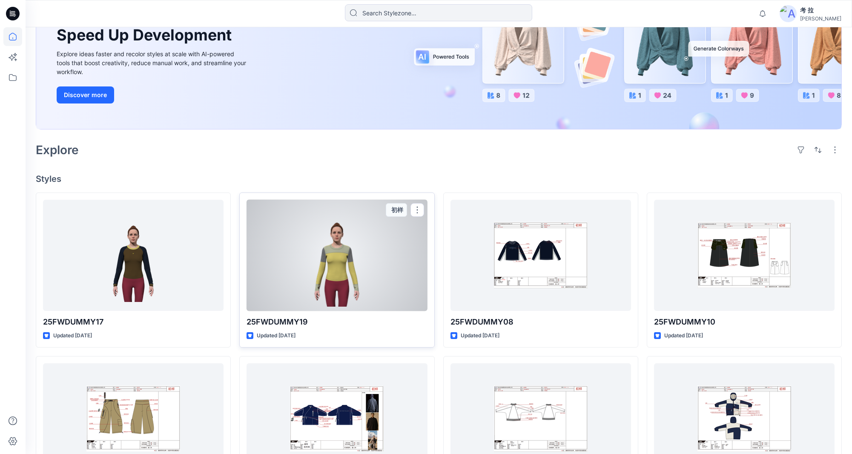 The height and width of the screenshot is (454, 852). What do you see at coordinates (133, 255) in the screenshot?
I see `a: 25FWDUMMY17` at bounding box center [133, 255].